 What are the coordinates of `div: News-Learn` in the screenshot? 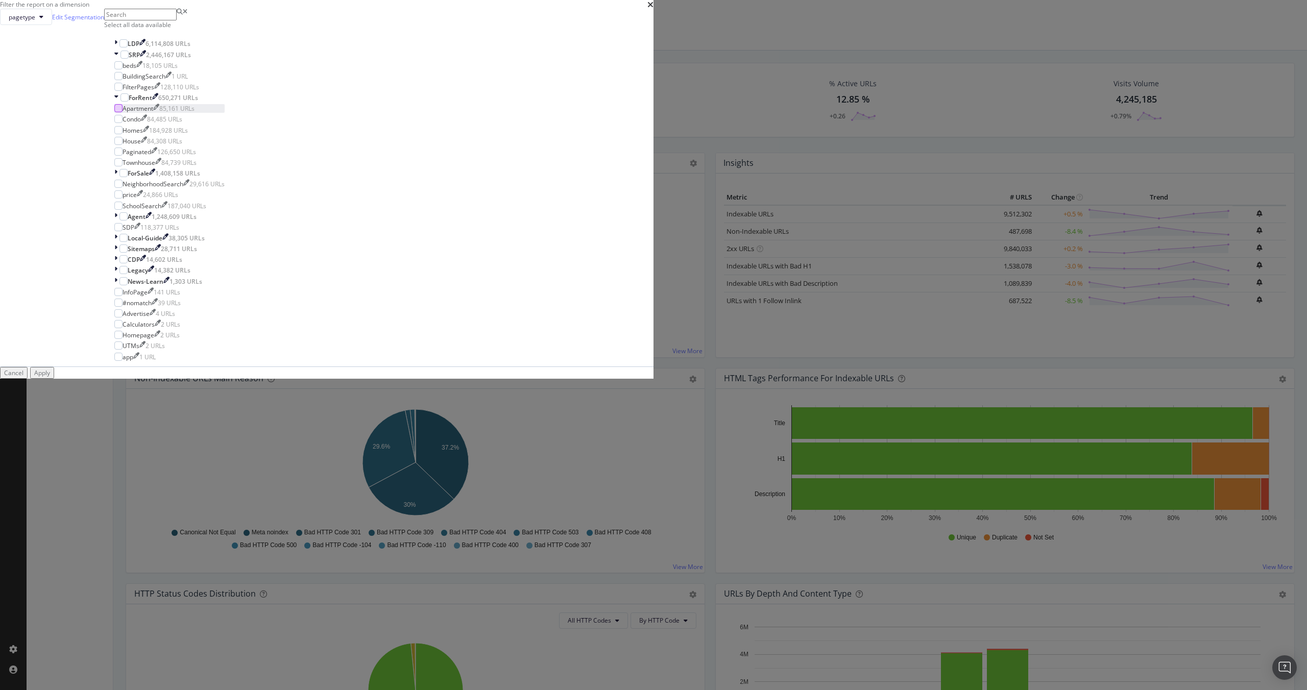 It's located at (146, 281).